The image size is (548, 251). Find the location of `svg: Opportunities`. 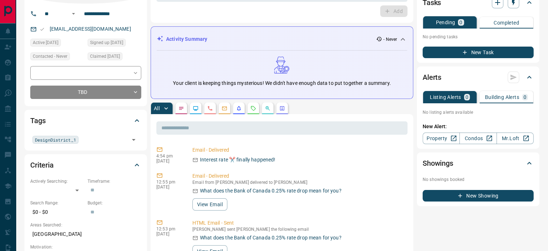

svg: Opportunities is located at coordinates (268, 108).